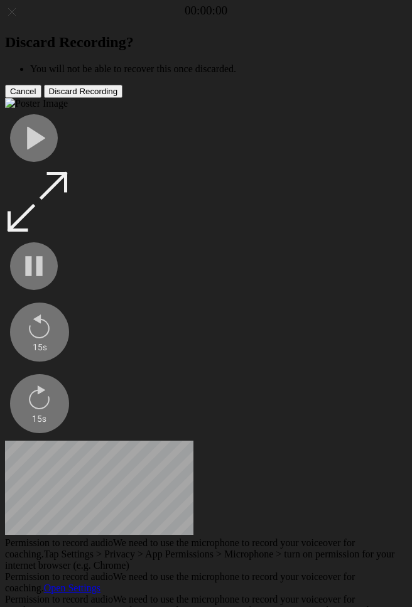 The height and width of the screenshot is (607, 412). Describe the element at coordinates (218, 69) in the screenshot. I see `li: You will not be able to recover this once discarded.` at that location.